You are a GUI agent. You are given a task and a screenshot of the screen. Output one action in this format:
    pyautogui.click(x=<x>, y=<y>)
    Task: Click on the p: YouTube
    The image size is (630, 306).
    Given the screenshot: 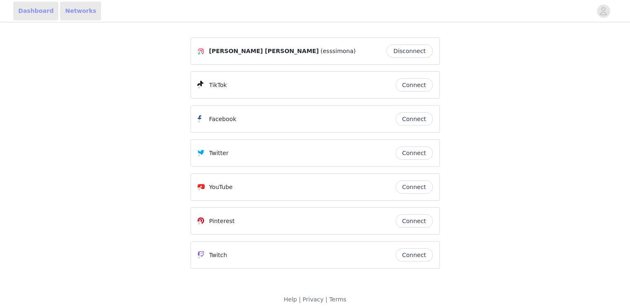 What is the action you would take?
    pyautogui.click(x=221, y=187)
    